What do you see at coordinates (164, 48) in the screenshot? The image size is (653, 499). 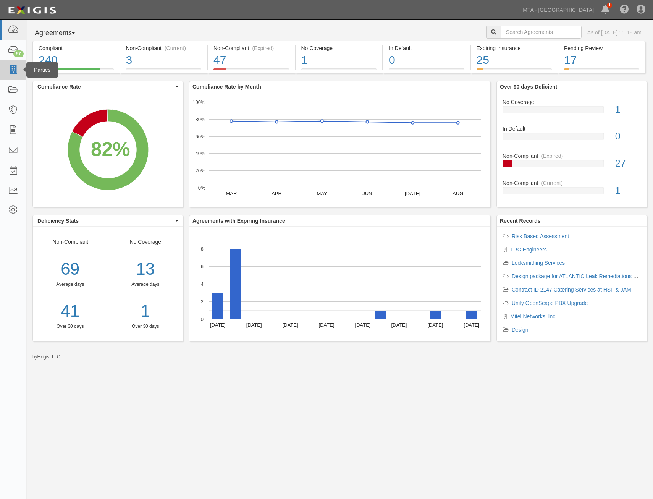 I see `div: Non-Compliant (Current)` at bounding box center [164, 48].